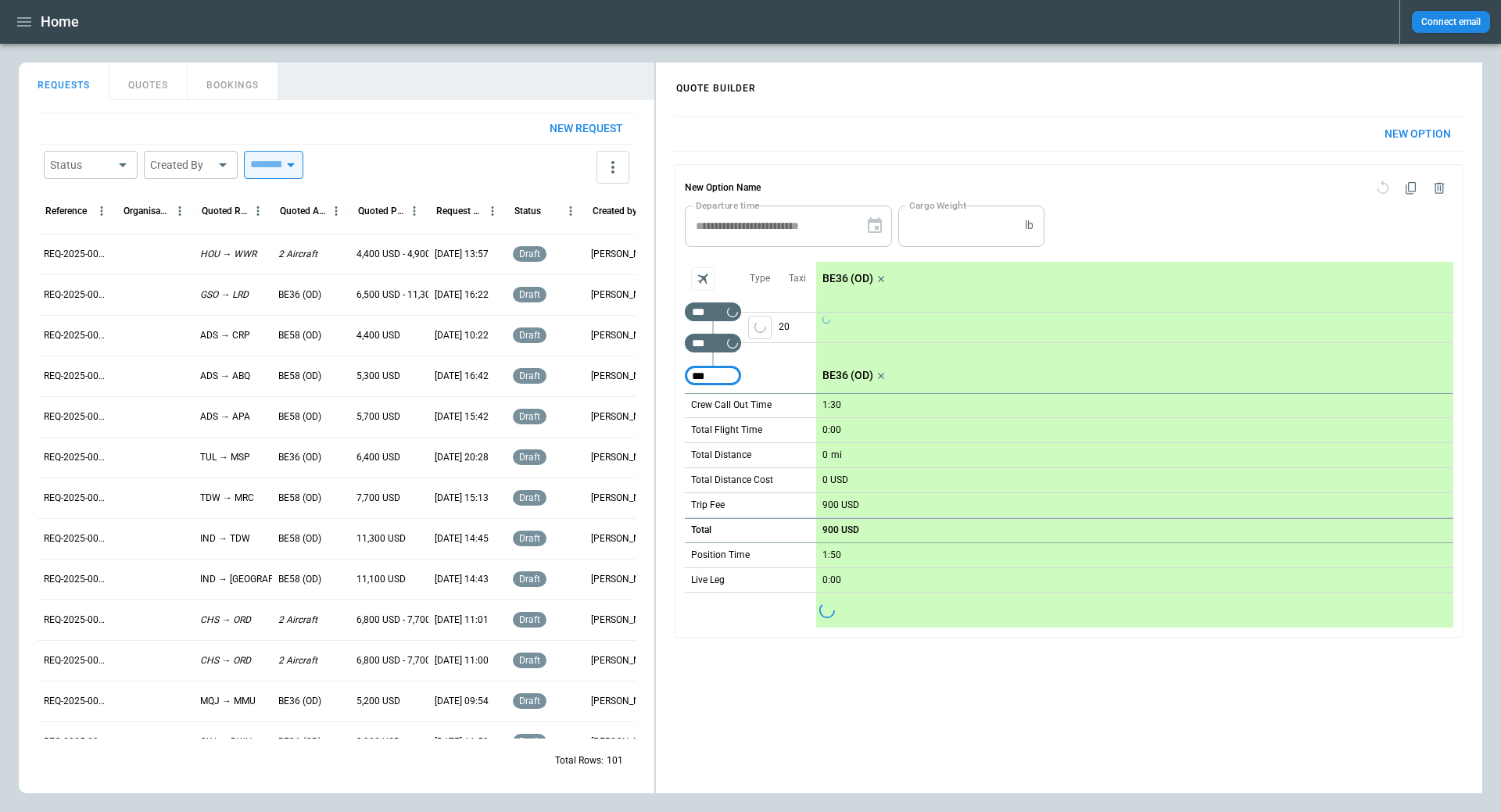  I want to click on p: REQ-2025-000247, so click(76, 457).